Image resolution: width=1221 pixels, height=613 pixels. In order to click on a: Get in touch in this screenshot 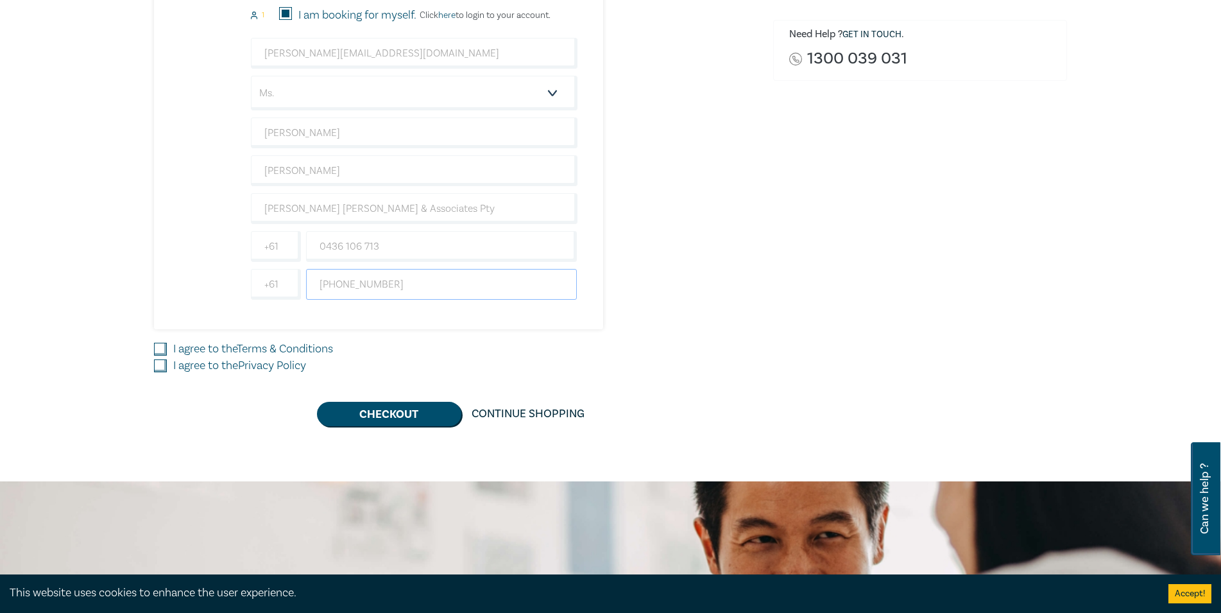, I will do `click(872, 35)`.